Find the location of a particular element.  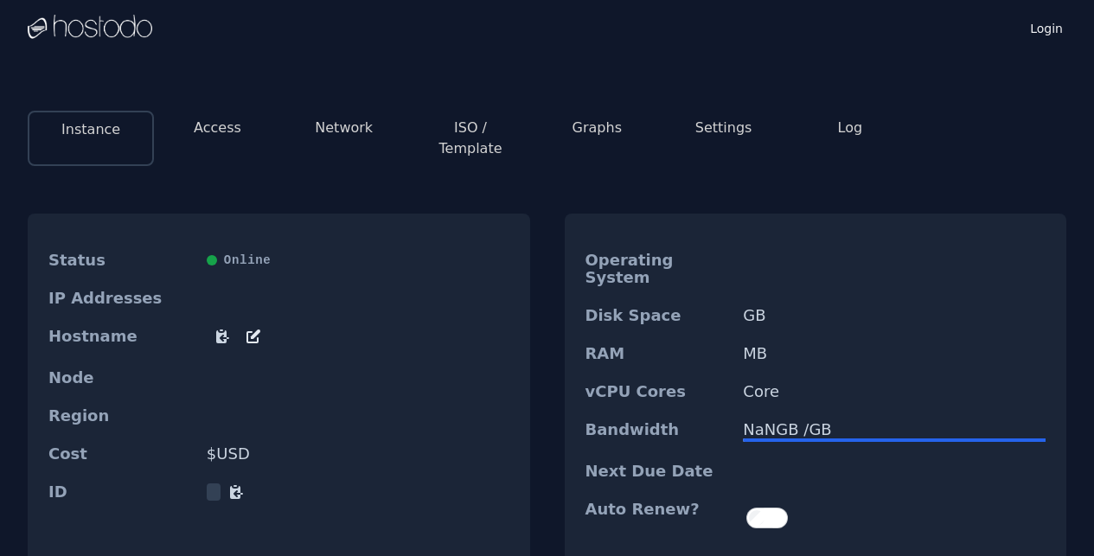

dt: IP Addresses is located at coordinates (120, 298).